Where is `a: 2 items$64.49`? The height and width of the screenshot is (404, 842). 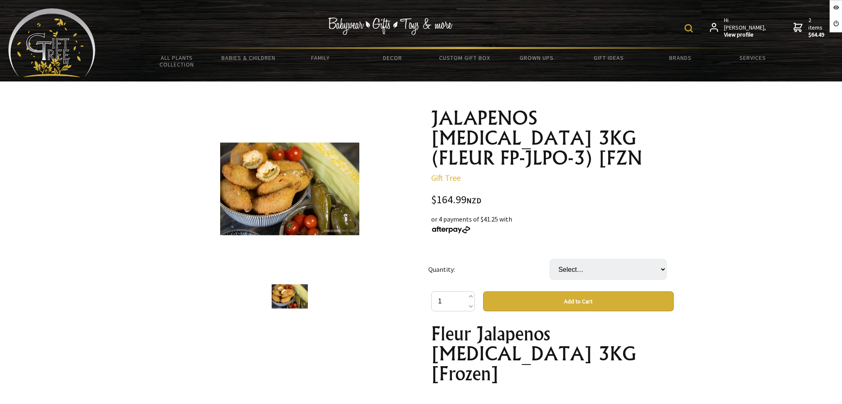 a: 2 items$64.49 is located at coordinates (809, 27).